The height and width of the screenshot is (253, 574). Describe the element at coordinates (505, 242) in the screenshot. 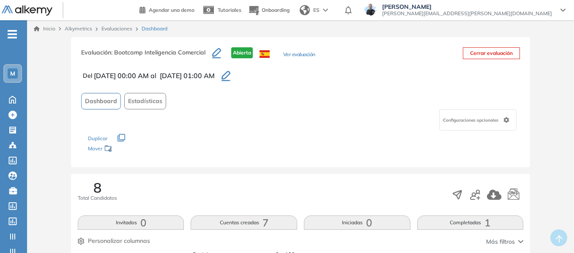

I see `button: Más filtros` at that location.